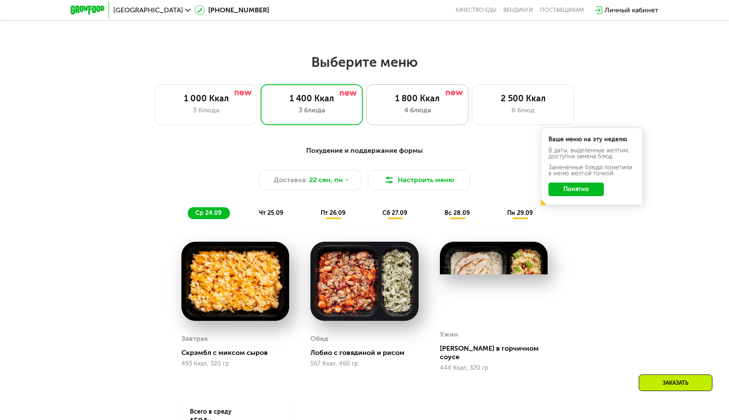 This screenshot has height=420, width=729. What do you see at coordinates (419, 180) in the screenshot?
I see `button: Настроить меню` at bounding box center [419, 180].